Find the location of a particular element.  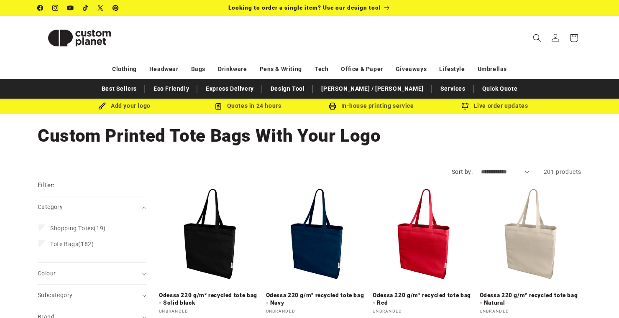

h2: Filter: is located at coordinates (46, 185).